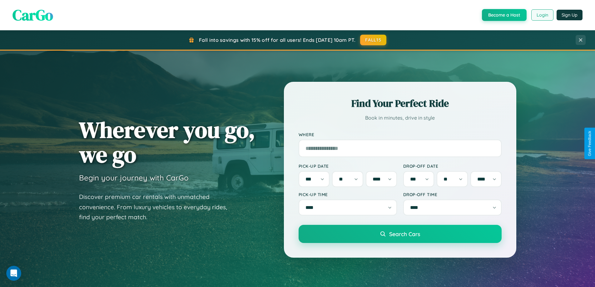  What do you see at coordinates (157, 207) in the screenshot?
I see `p: Discover premium car rentals with unmatched convenience. From luxury vehicles to everyday rides, ...` at bounding box center [157, 207].